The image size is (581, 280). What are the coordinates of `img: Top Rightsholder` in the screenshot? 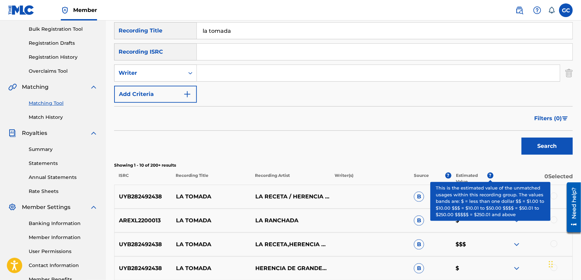 It's located at (65, 10).